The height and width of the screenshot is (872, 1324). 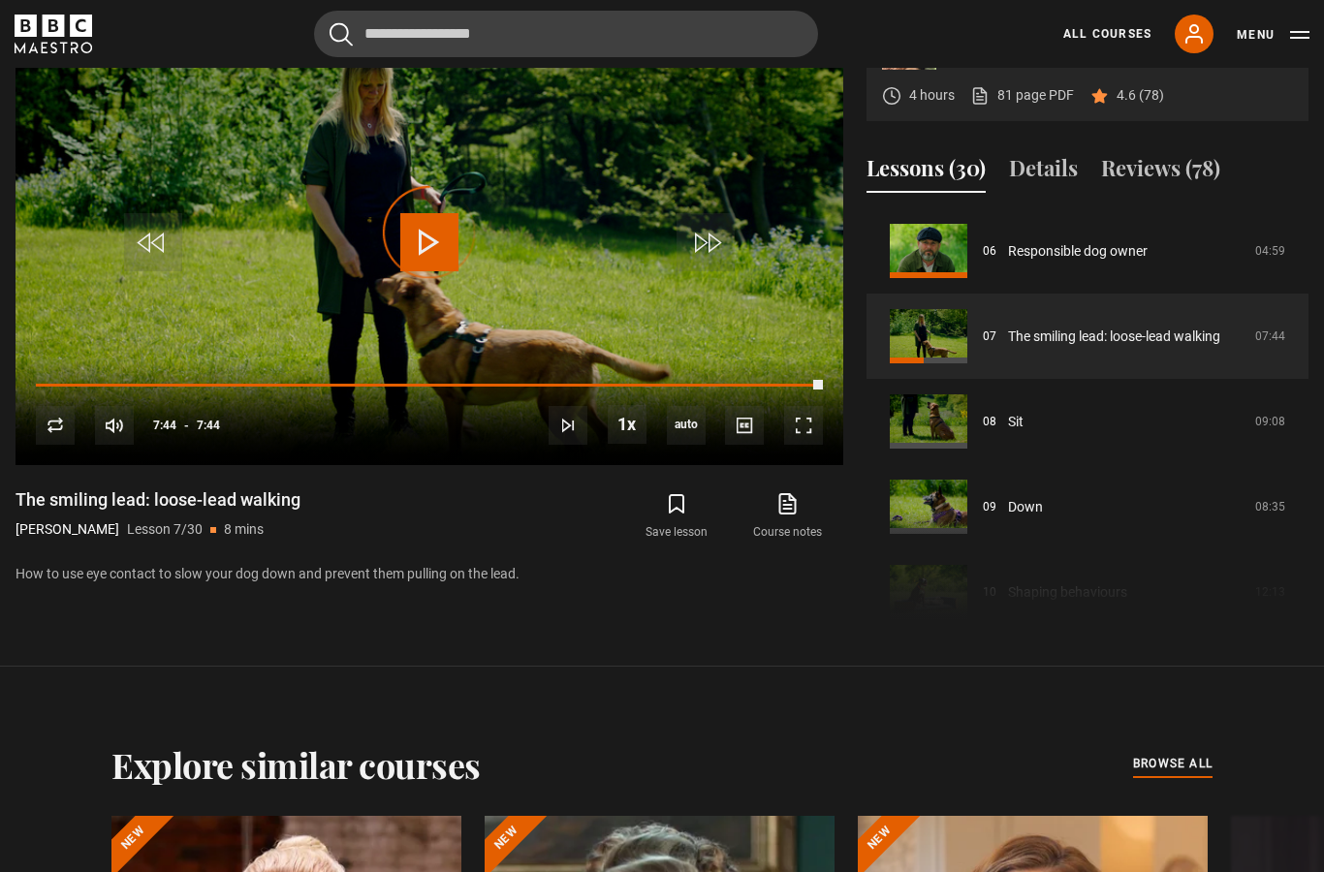 What do you see at coordinates (429, 386) in the screenshot?
I see `div: Progress Bar` at bounding box center [429, 386].